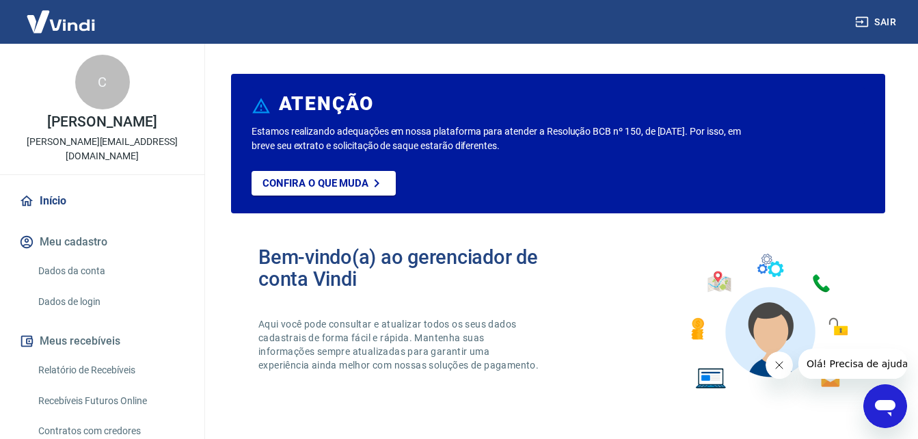 The width and height of the screenshot is (918, 439). I want to click on a: Confira o que muda, so click(323, 183).